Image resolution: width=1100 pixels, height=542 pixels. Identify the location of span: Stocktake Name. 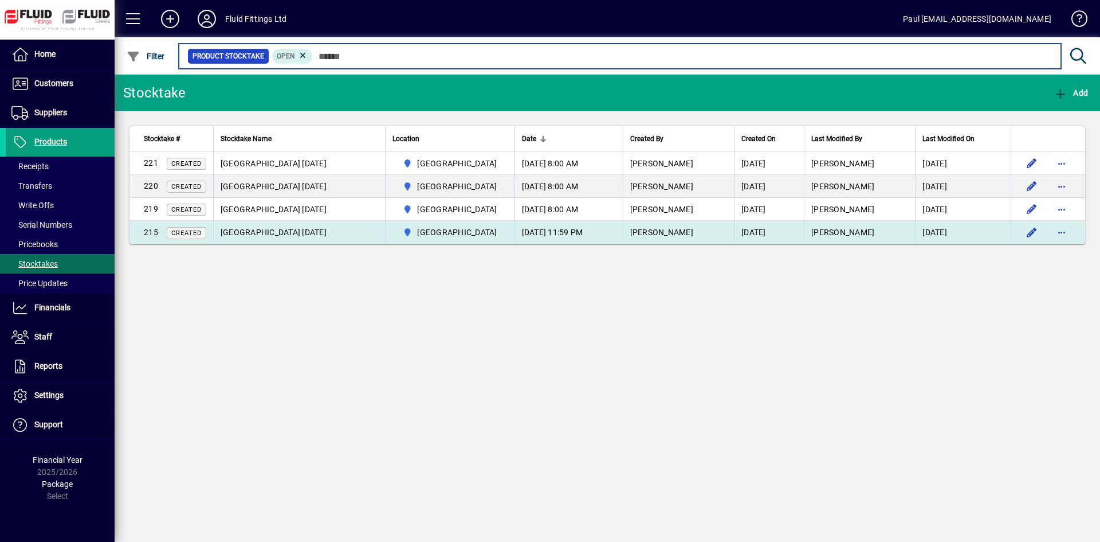
(246, 139).